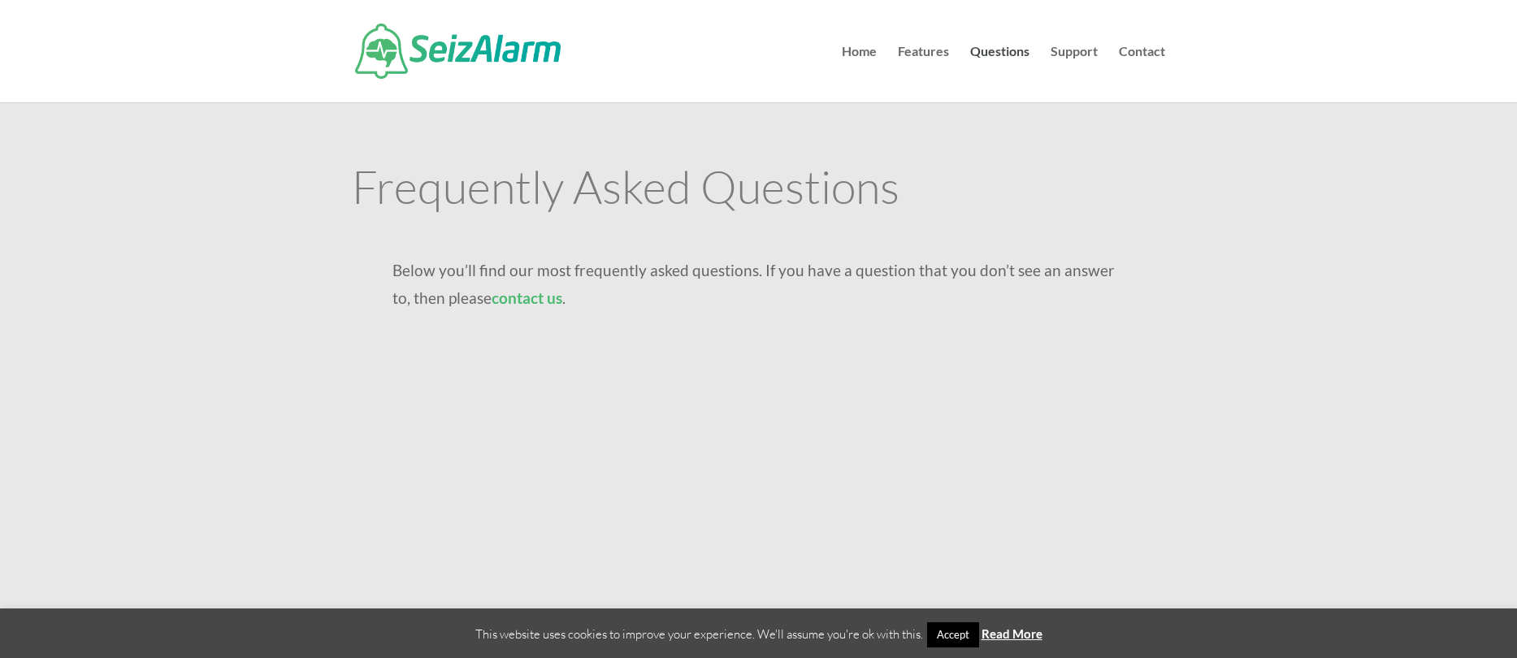  I want to click on h1: Frequently Asked Questions, so click(758, 190).